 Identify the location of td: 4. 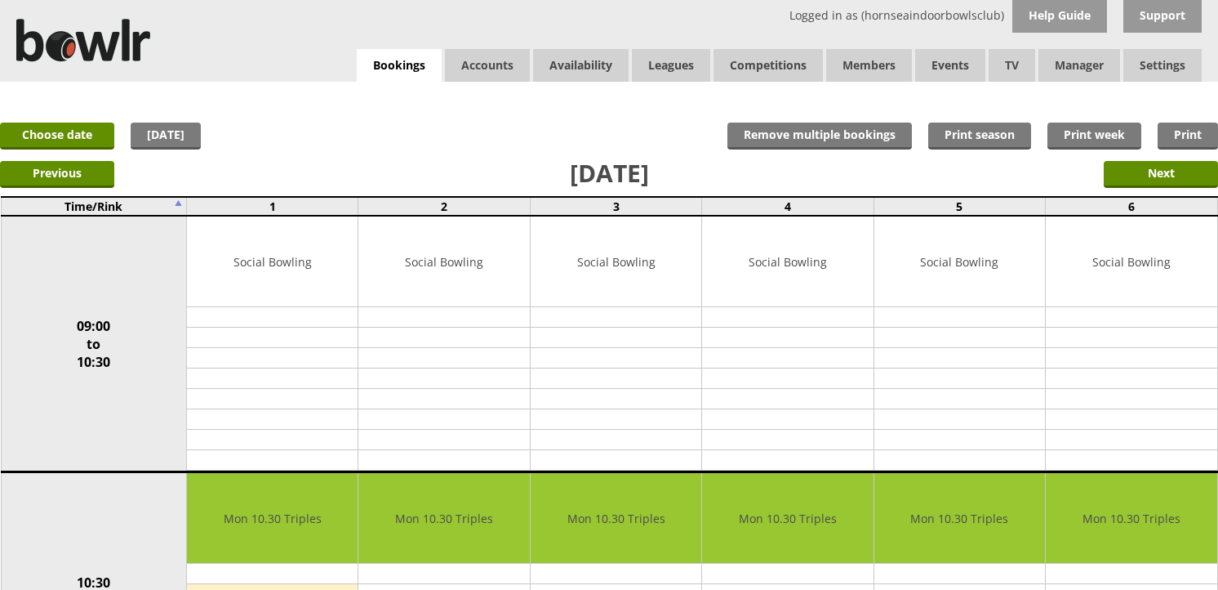
(788, 206).